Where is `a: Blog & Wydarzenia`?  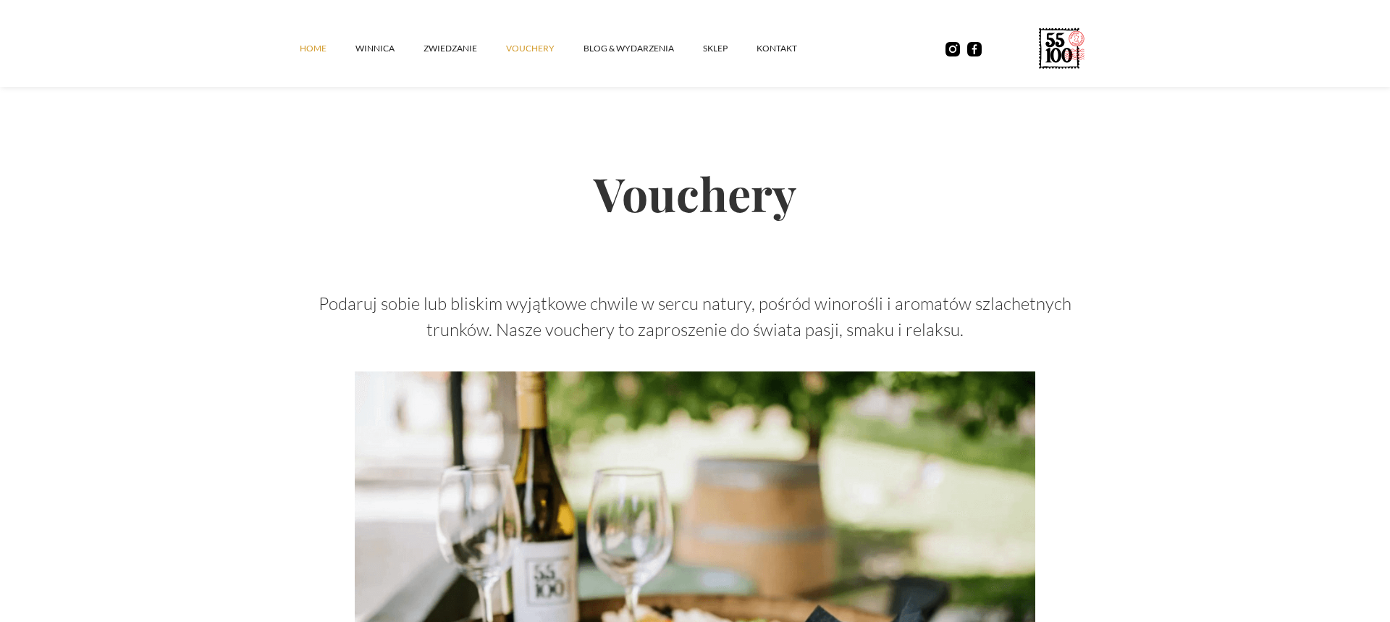
a: Blog & Wydarzenia is located at coordinates (643, 49).